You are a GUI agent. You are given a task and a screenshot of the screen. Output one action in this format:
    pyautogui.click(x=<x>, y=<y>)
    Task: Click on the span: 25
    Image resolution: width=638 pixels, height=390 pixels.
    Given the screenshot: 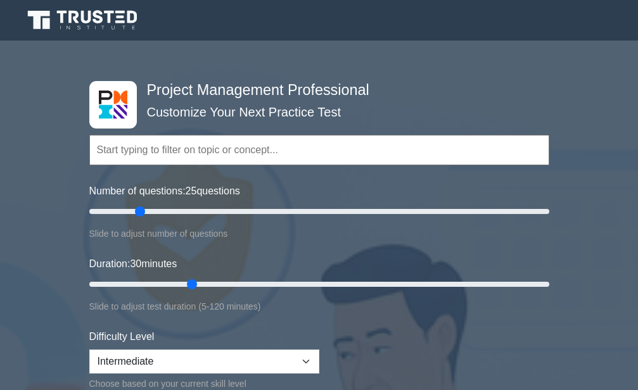 What is the action you would take?
    pyautogui.click(x=191, y=191)
    